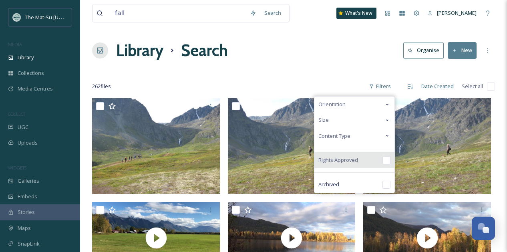 This screenshot has height=252, width=507. I want to click on input: Search your library, so click(178, 13).